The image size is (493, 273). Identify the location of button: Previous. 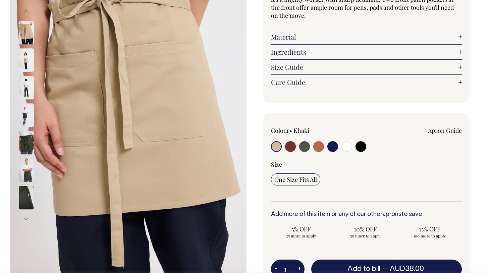
(26, 11).